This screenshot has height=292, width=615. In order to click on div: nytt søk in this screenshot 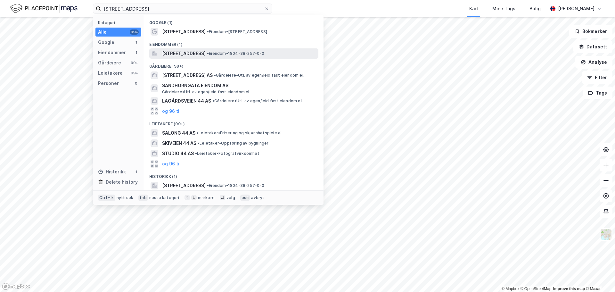, I will do `click(125, 198)`.